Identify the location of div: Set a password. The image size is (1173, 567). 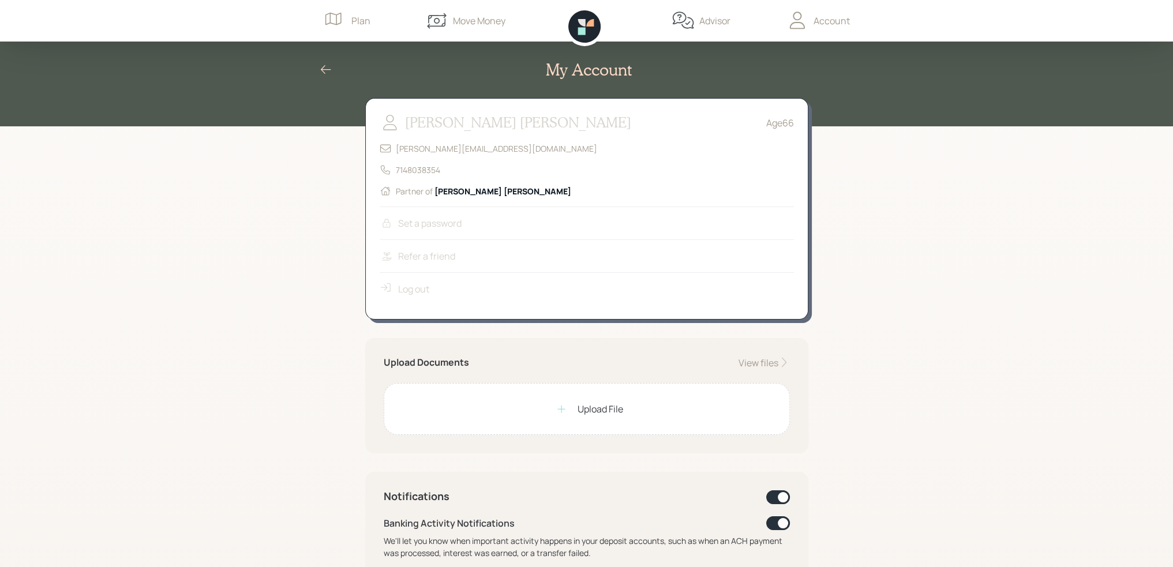
(430, 223).